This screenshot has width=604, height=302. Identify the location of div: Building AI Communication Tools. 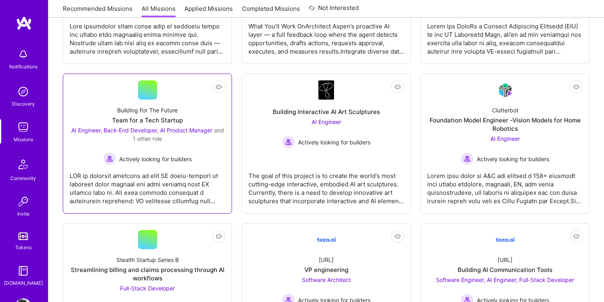
(505, 270).